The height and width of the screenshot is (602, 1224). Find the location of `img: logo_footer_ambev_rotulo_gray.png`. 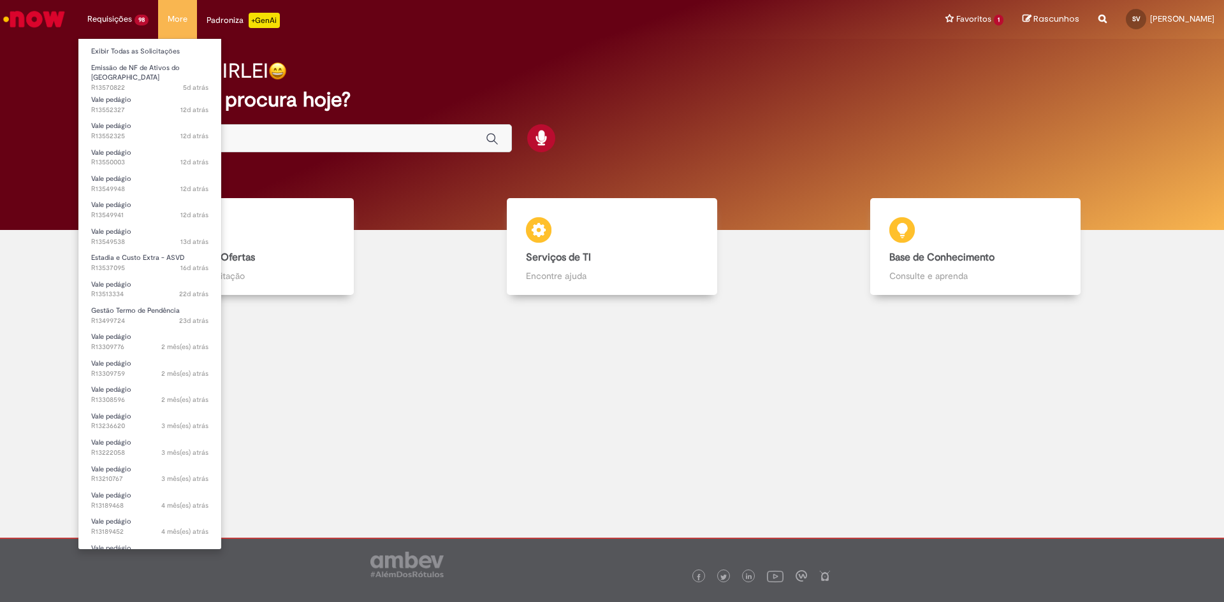

img: logo_footer_ambev_rotulo_gray.png is located at coordinates (407, 565).